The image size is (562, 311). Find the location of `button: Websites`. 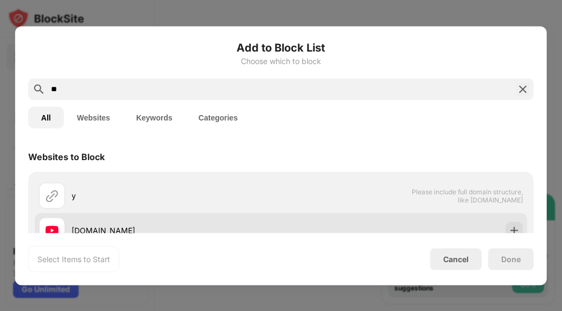

button: Websites is located at coordinates (93, 117).